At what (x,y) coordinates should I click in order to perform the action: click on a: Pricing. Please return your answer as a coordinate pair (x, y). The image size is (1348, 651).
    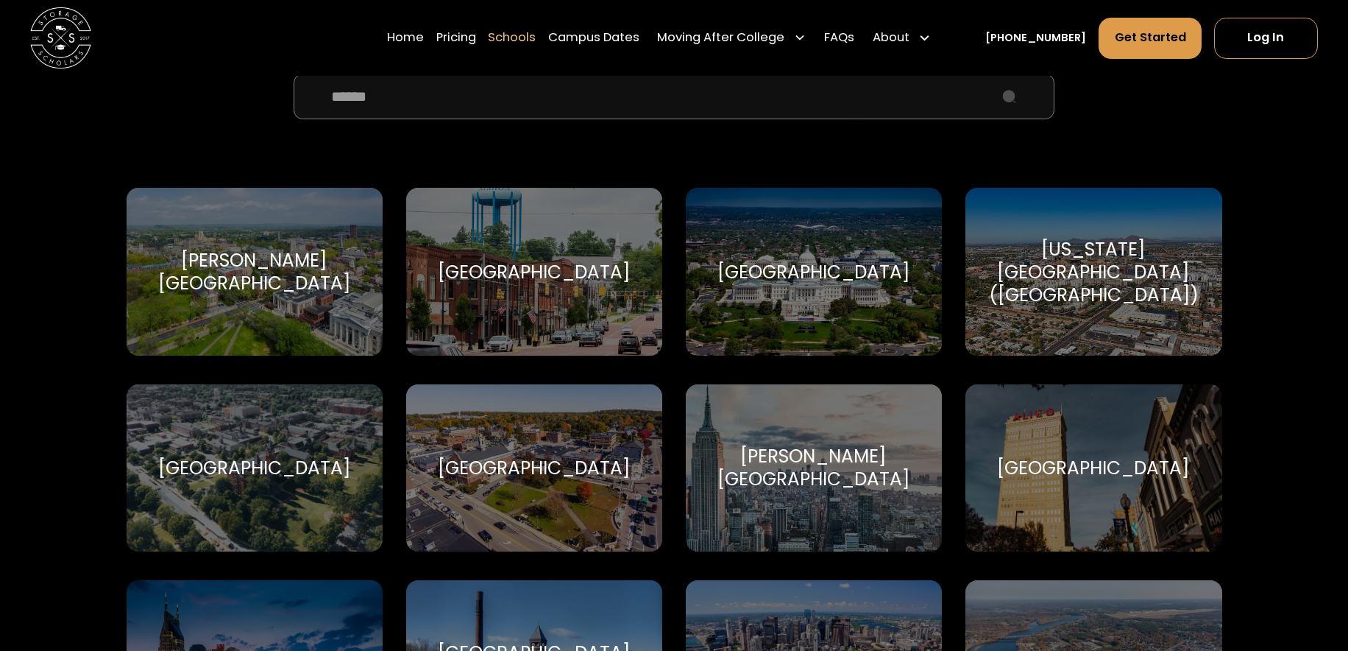
    Looking at the image, I should click on (456, 38).